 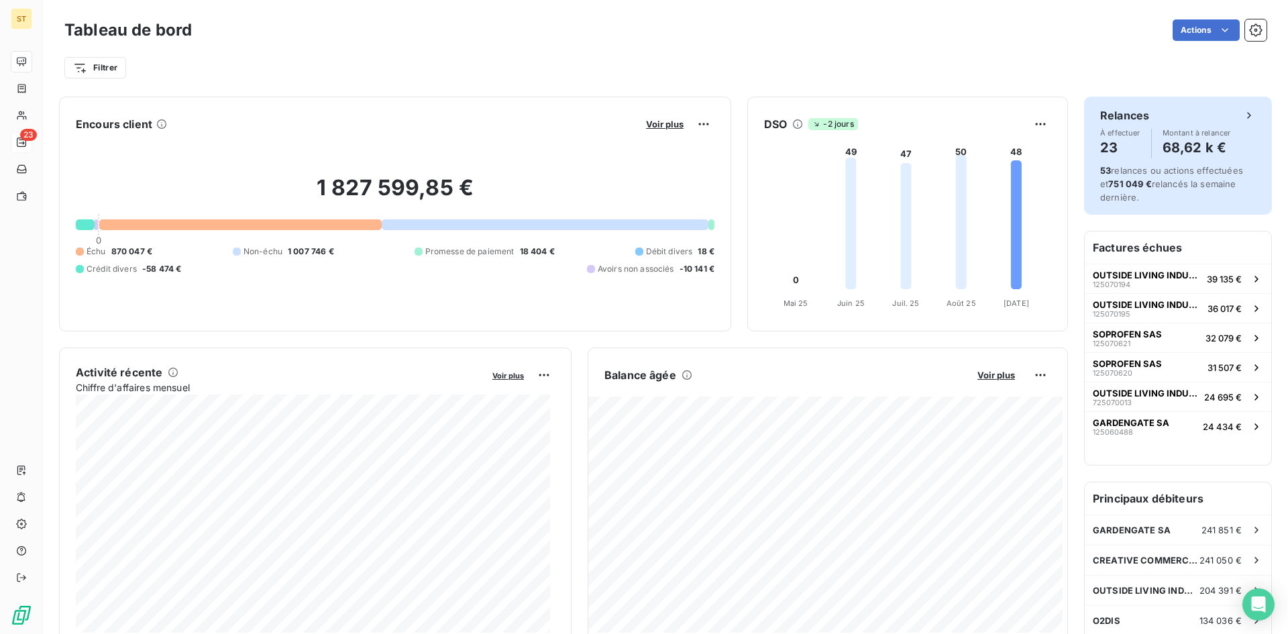 What do you see at coordinates (131, 252) in the screenshot?
I see `span: 870 047 €` at bounding box center [131, 252].